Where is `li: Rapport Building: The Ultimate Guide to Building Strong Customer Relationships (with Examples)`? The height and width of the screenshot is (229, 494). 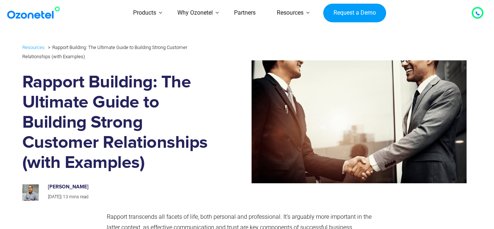 li: Rapport Building: The Ultimate Guide to Building Strong Customer Relationships (with Examples) is located at coordinates (104, 51).